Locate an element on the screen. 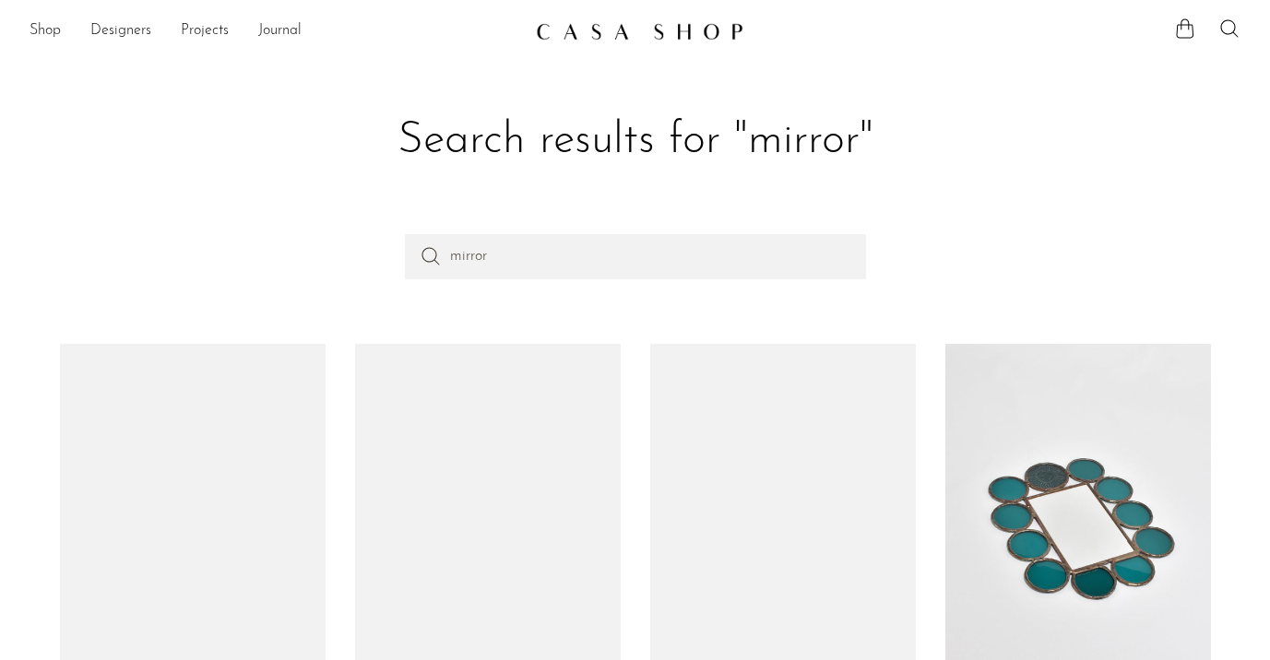 Image resolution: width=1270 pixels, height=660 pixels. a: Journal is located at coordinates (279, 31).